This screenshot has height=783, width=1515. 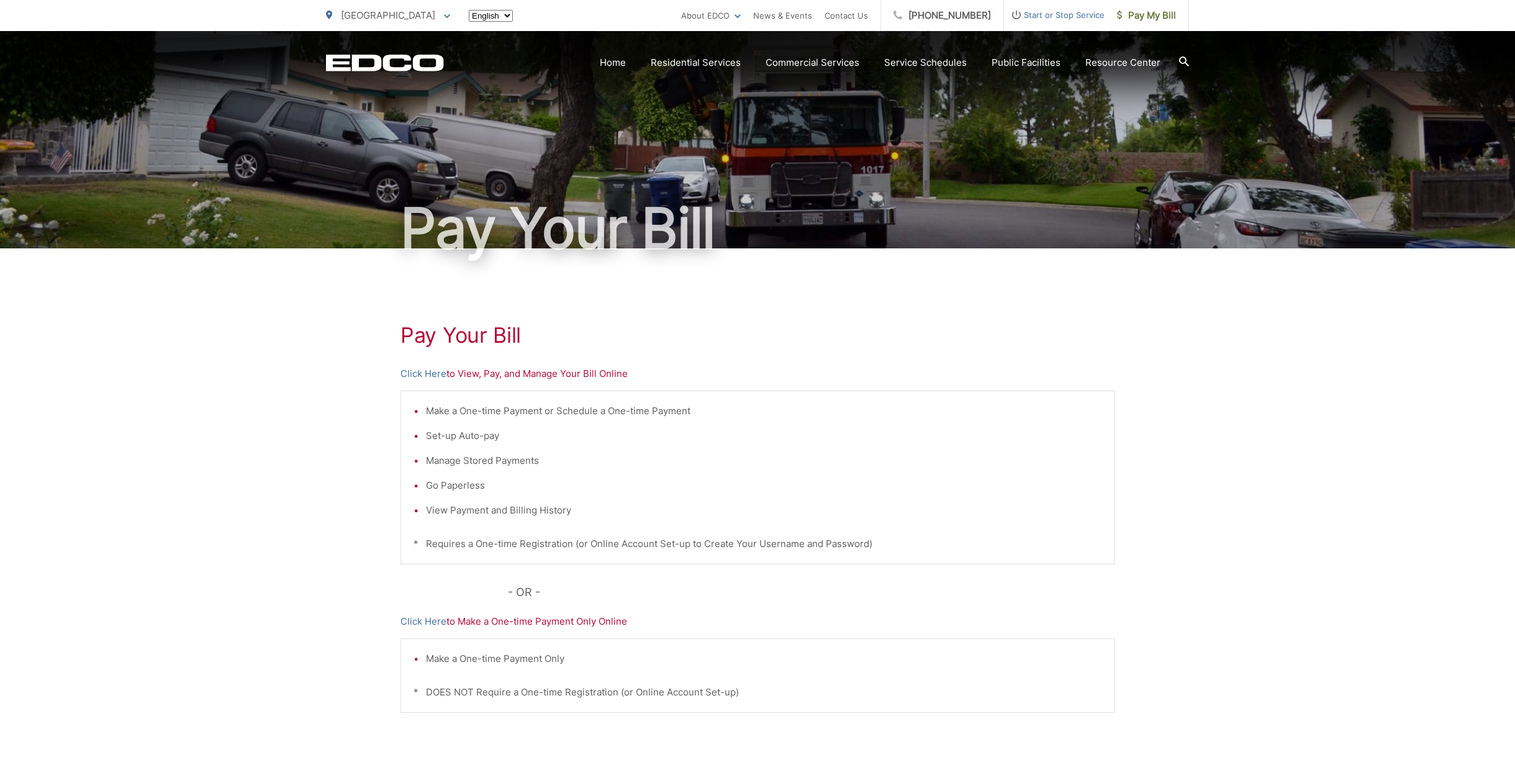 I want to click on p: - OR -, so click(x=811, y=592).